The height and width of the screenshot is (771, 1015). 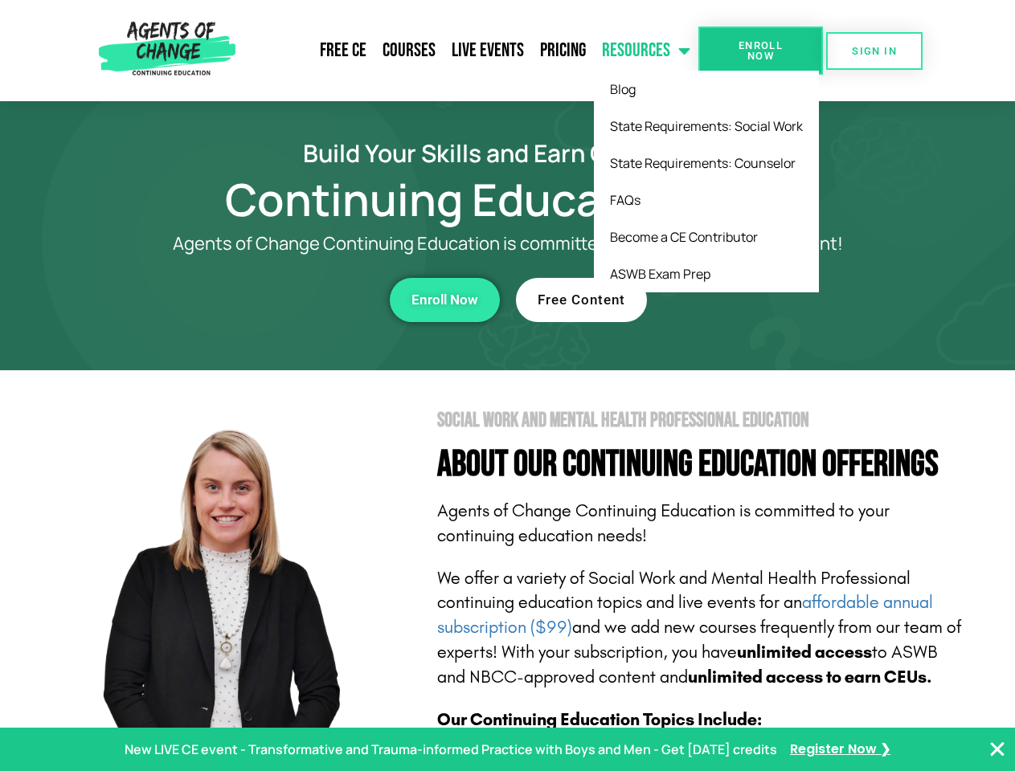 I want to click on a: Free CE, so click(x=343, y=51).